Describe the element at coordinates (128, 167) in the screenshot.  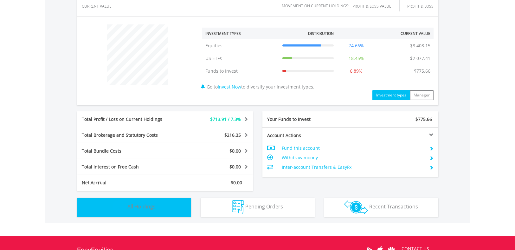
I see `div: Total Interest on Free Cash` at that location.